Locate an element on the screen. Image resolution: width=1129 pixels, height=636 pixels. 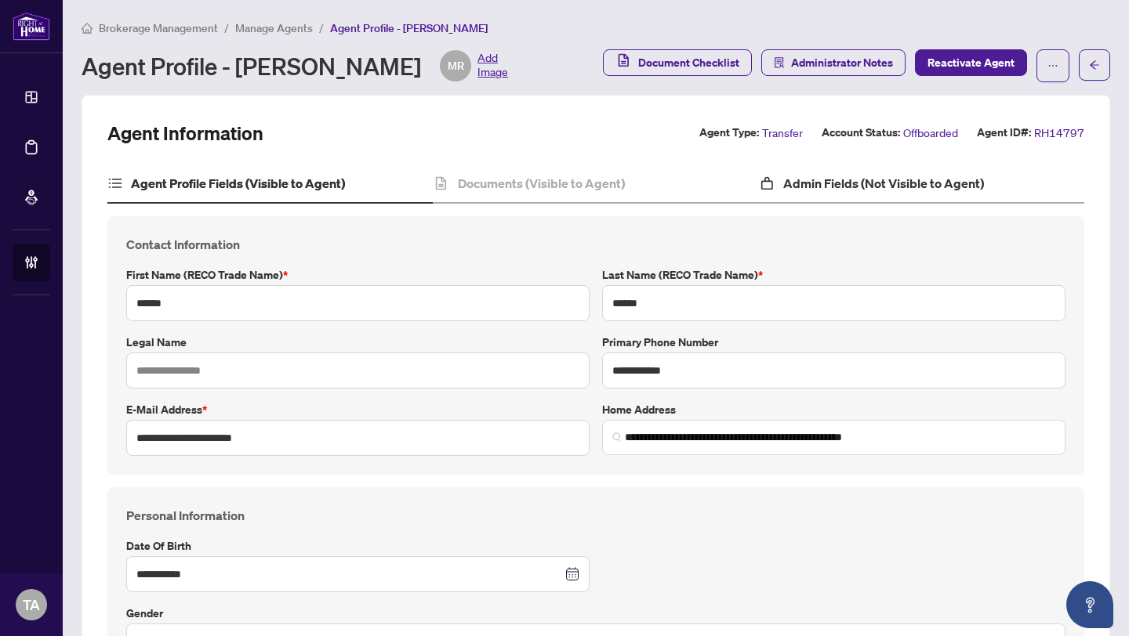
label: Legal Name is located at coordinates (357, 343).